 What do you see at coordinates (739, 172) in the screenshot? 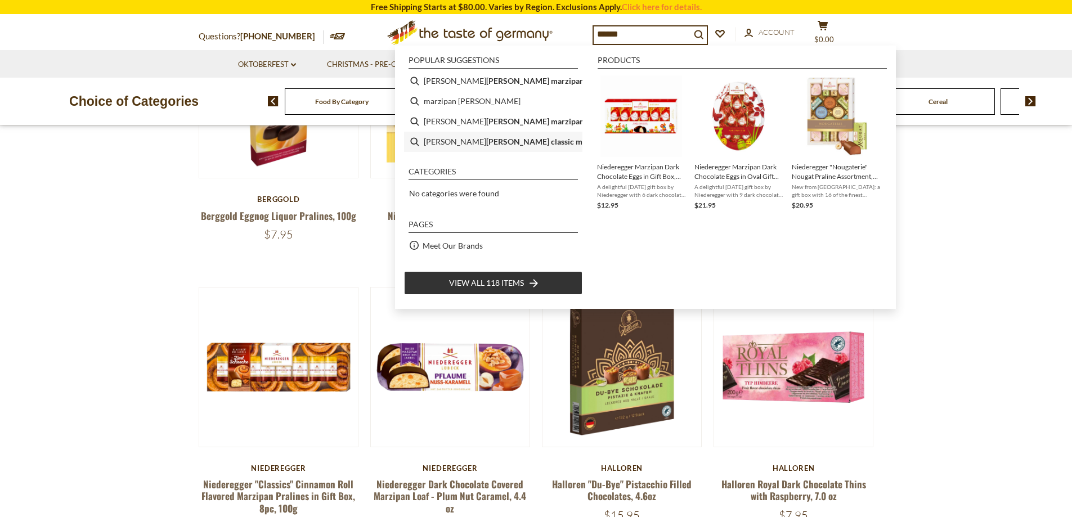
I see `span: Niederegger Marzipan Dark Chocolate Eggs in Oval Gift Box, 9pc, 5.2 oz` at bounding box center [739, 172].